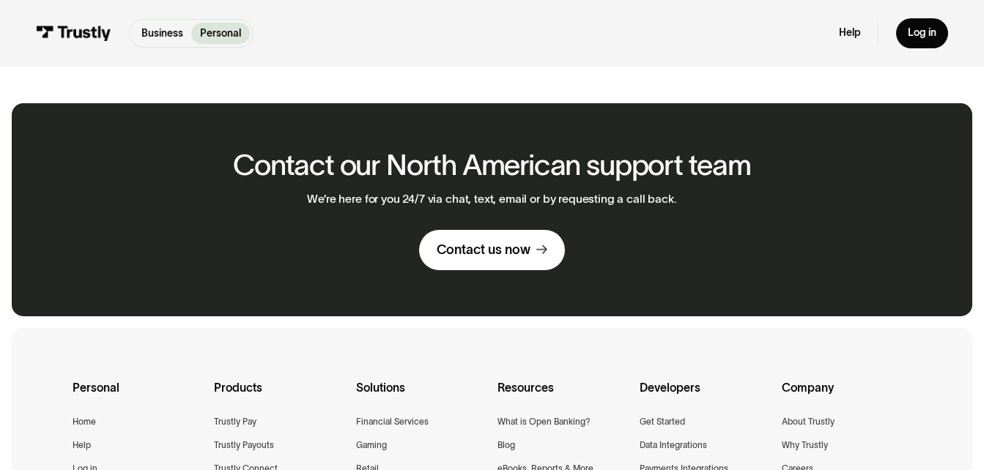 The image size is (984, 470). I want to click on div: Trustly Payouts, so click(244, 445).